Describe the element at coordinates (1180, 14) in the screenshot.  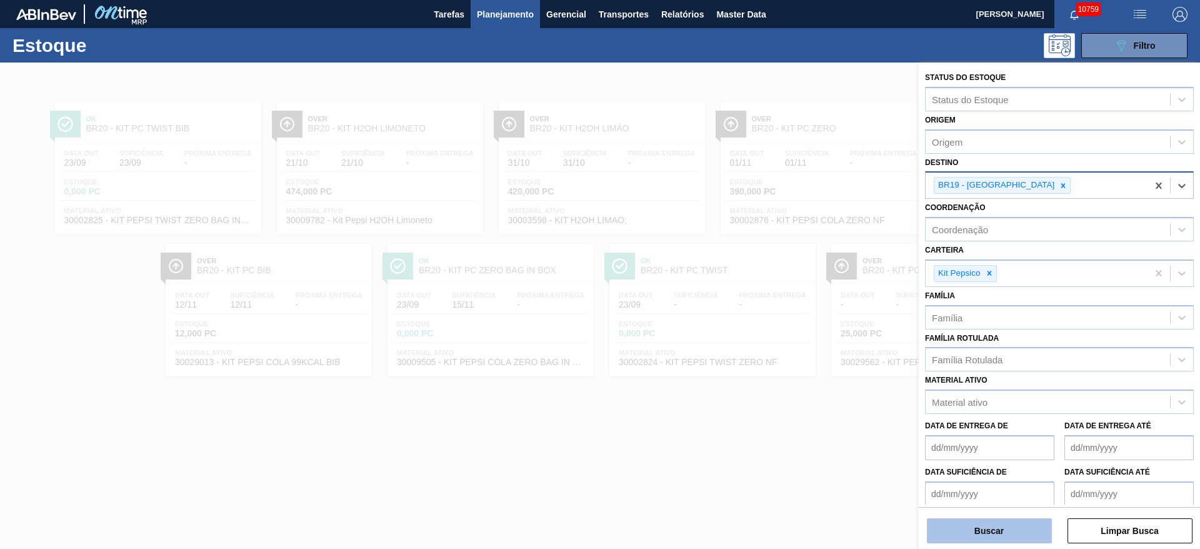
I see `img: Logout` at that location.